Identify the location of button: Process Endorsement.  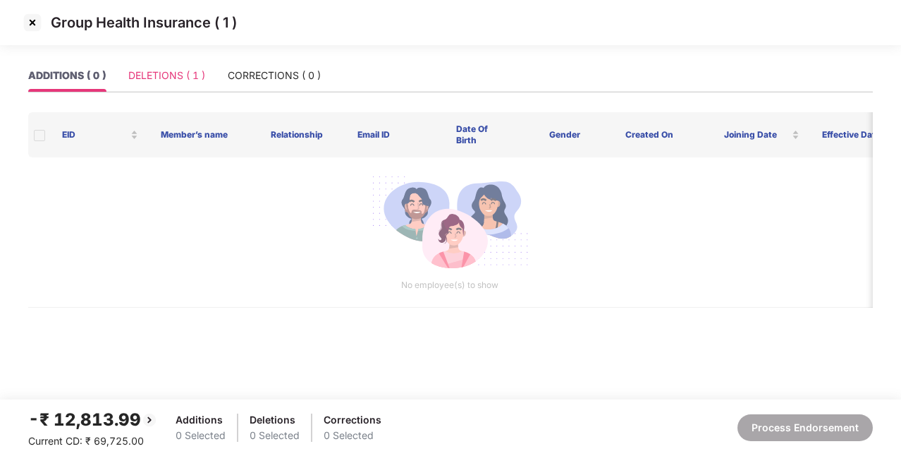
(806, 427).